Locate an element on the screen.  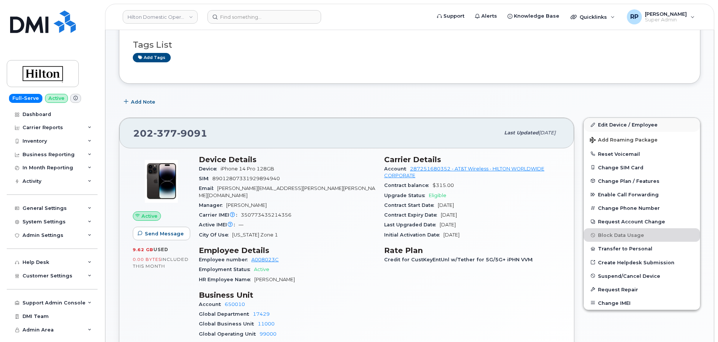
a: Add tags is located at coordinates (152, 57).